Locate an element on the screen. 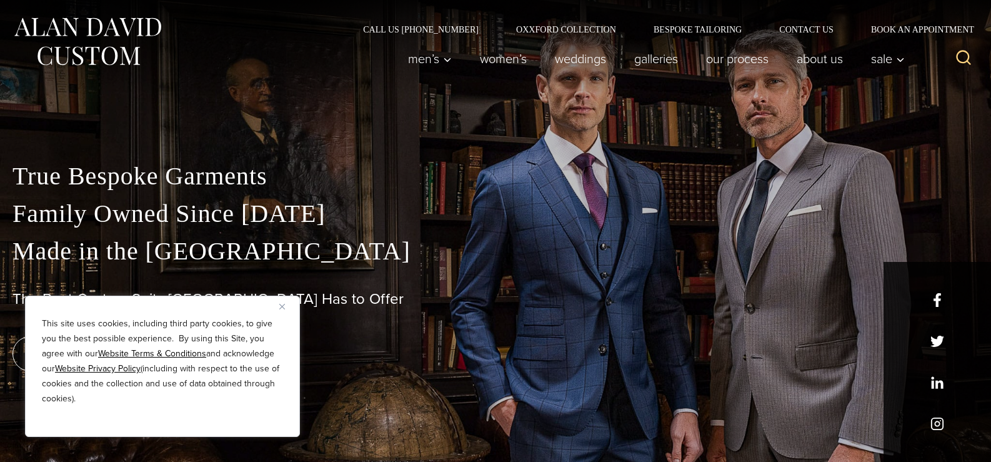 The image size is (991, 462). u: Website Privacy Policy is located at coordinates (97, 368).